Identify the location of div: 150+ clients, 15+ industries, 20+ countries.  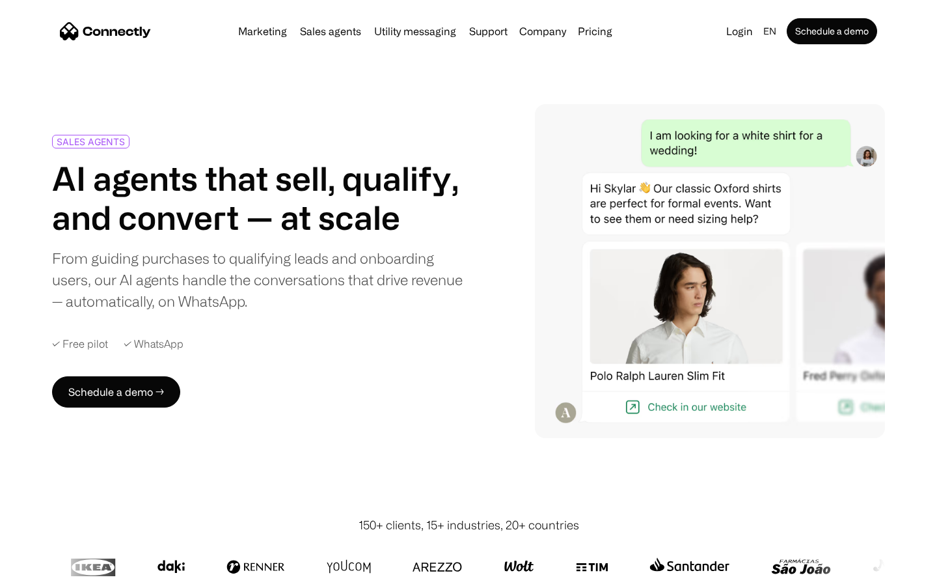
(469, 525).